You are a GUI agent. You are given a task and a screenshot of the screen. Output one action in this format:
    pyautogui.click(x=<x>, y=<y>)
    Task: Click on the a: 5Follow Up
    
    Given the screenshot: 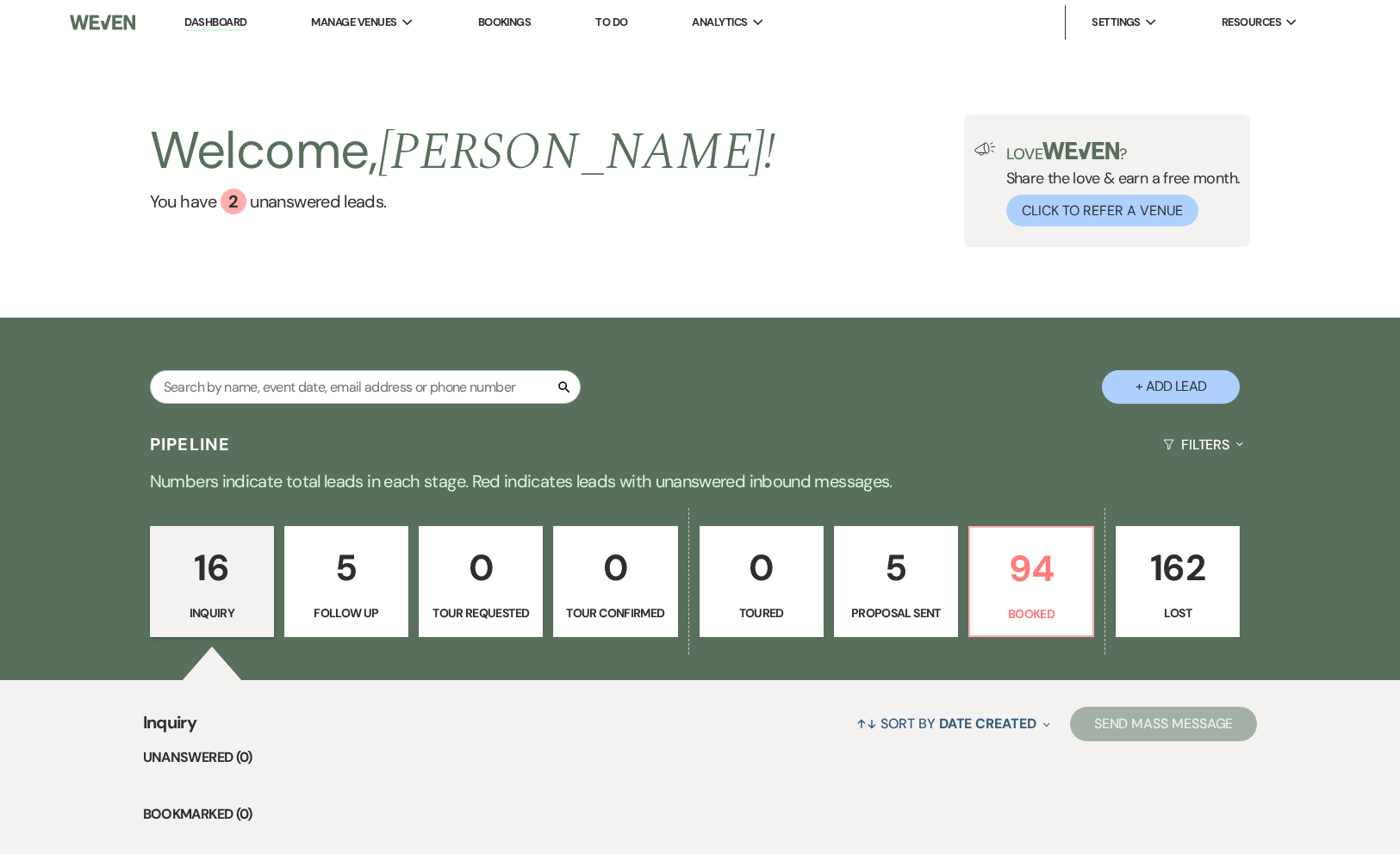 What is the action you would take?
    pyautogui.click(x=346, y=582)
    